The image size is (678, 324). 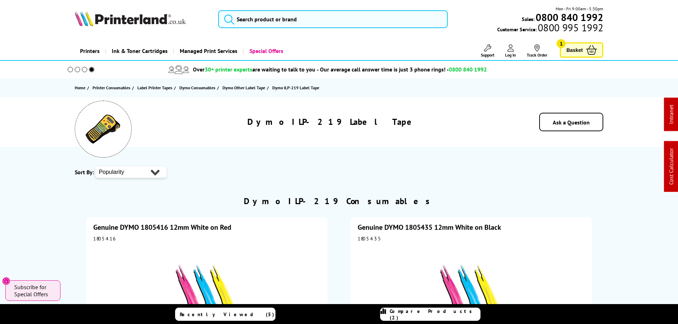 I want to click on a: Track Order, so click(x=537, y=51).